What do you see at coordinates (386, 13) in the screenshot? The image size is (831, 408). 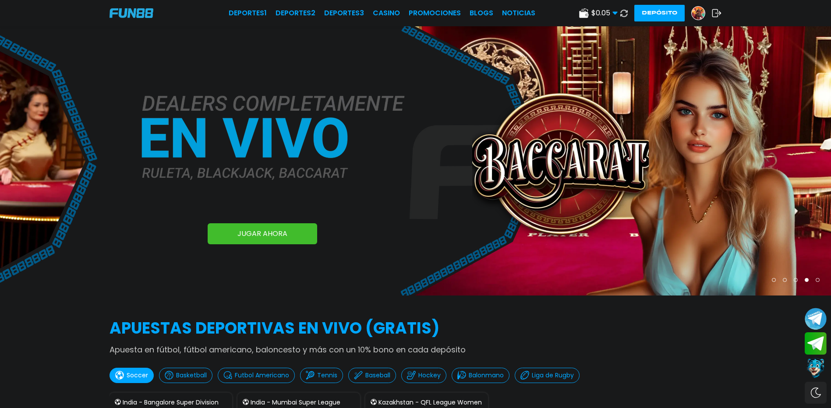 I see `a: CASINO` at bounding box center [386, 13].